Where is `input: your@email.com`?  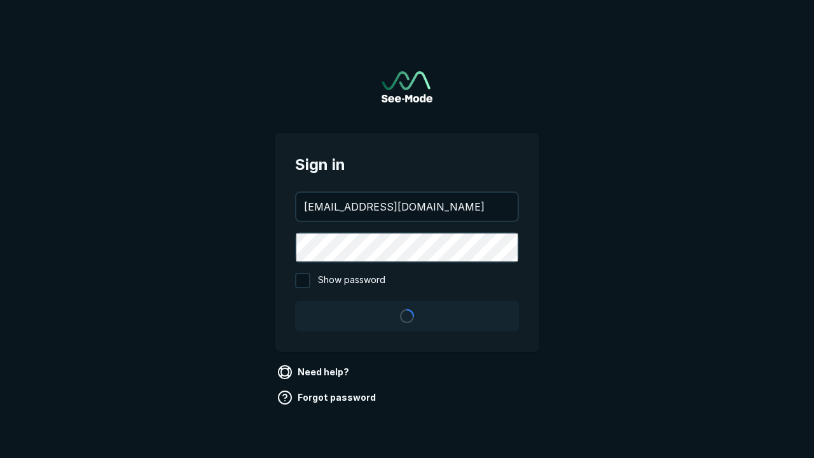
input: your@email.com is located at coordinates (407, 207).